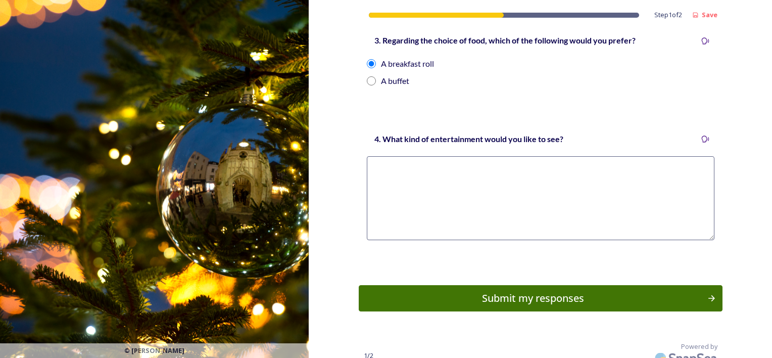 This screenshot has height=358, width=772. I want to click on span: Step 1 of 2, so click(668, 15).